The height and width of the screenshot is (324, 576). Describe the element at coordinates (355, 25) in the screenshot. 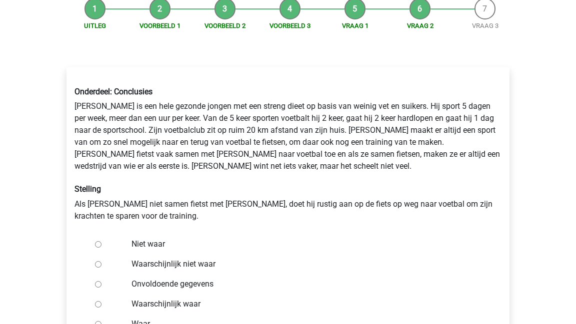

I see `a: Vraag 1` at that location.